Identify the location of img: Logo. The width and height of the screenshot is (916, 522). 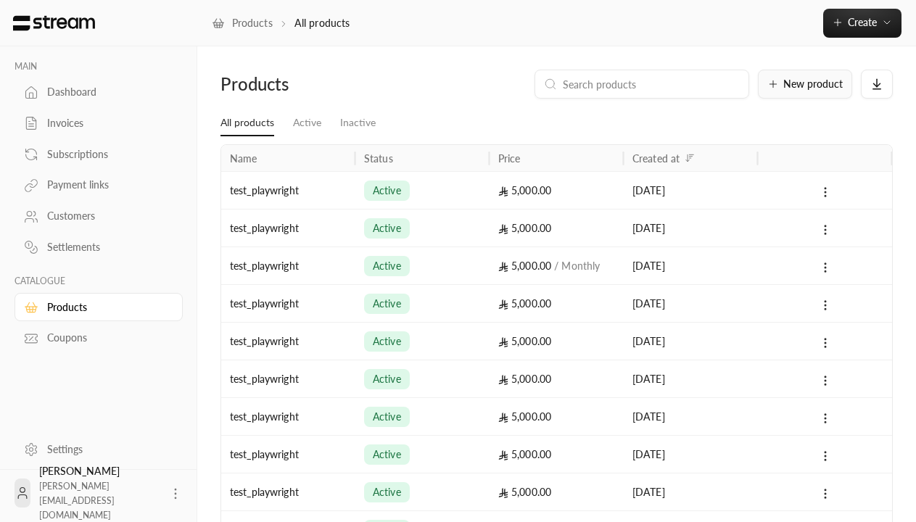
(54, 23).